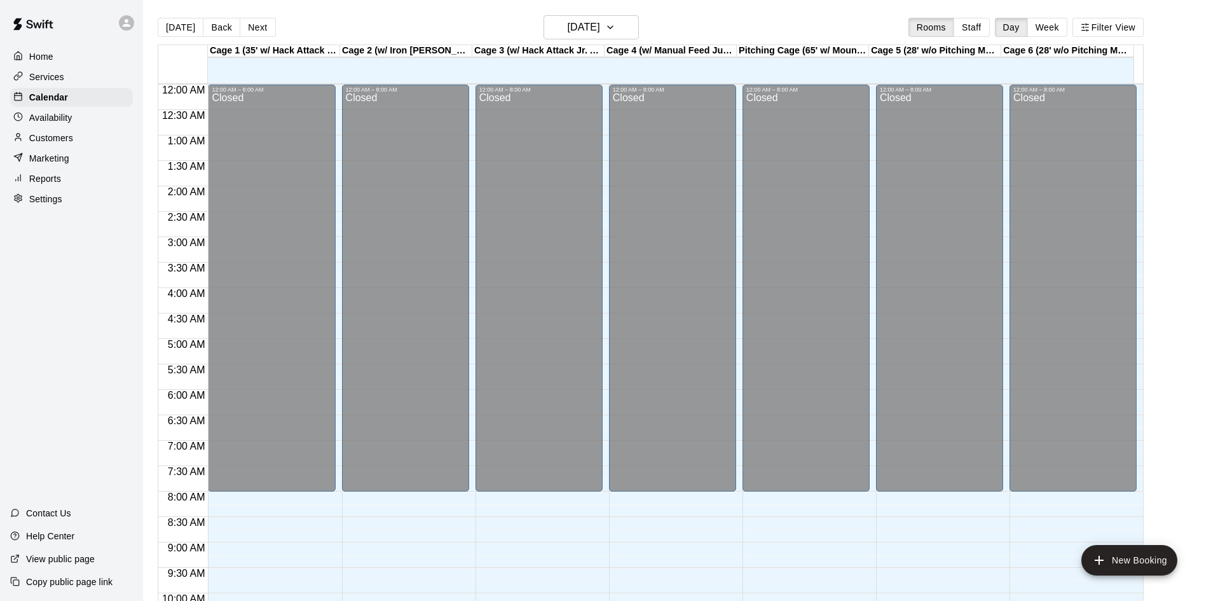 The width and height of the screenshot is (1211, 601). What do you see at coordinates (186, 369) in the screenshot?
I see `span: 5:30 AM` at bounding box center [186, 369].